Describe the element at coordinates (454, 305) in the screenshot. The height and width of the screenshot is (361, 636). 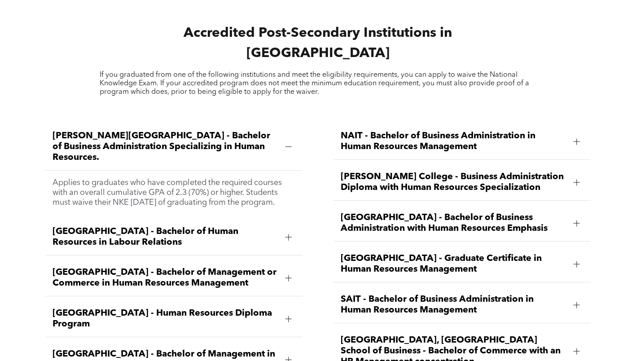
I see `span: SAIT - Bachelor of Business Administration in Human Resources Management` at that location.